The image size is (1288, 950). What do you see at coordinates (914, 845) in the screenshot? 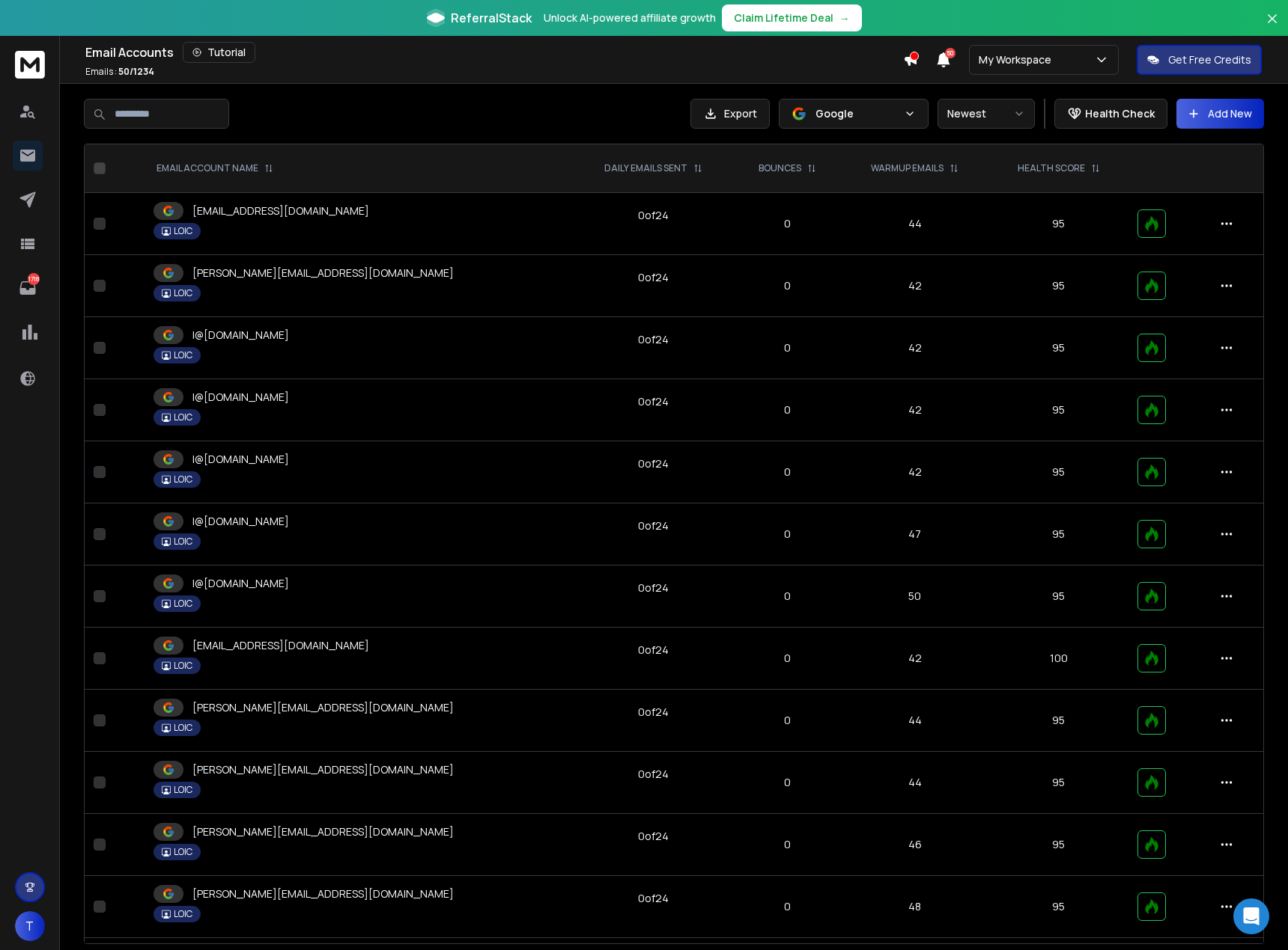
I see `td: 46` at bounding box center [914, 845].